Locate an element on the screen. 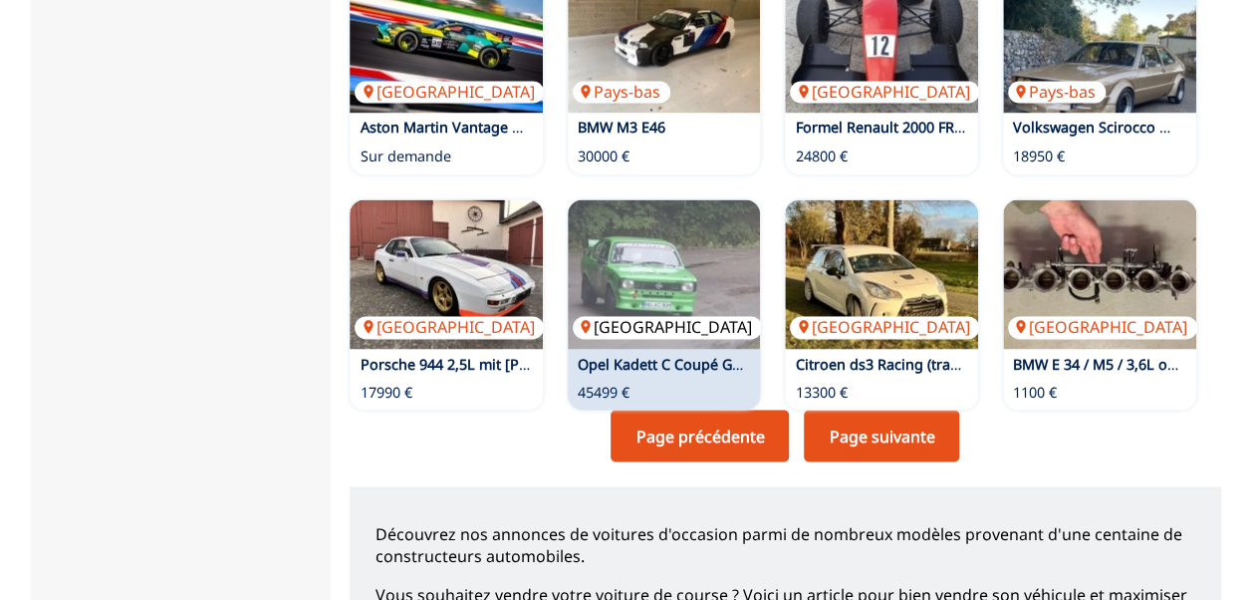  p: 1100 € is located at coordinates (1035, 392).